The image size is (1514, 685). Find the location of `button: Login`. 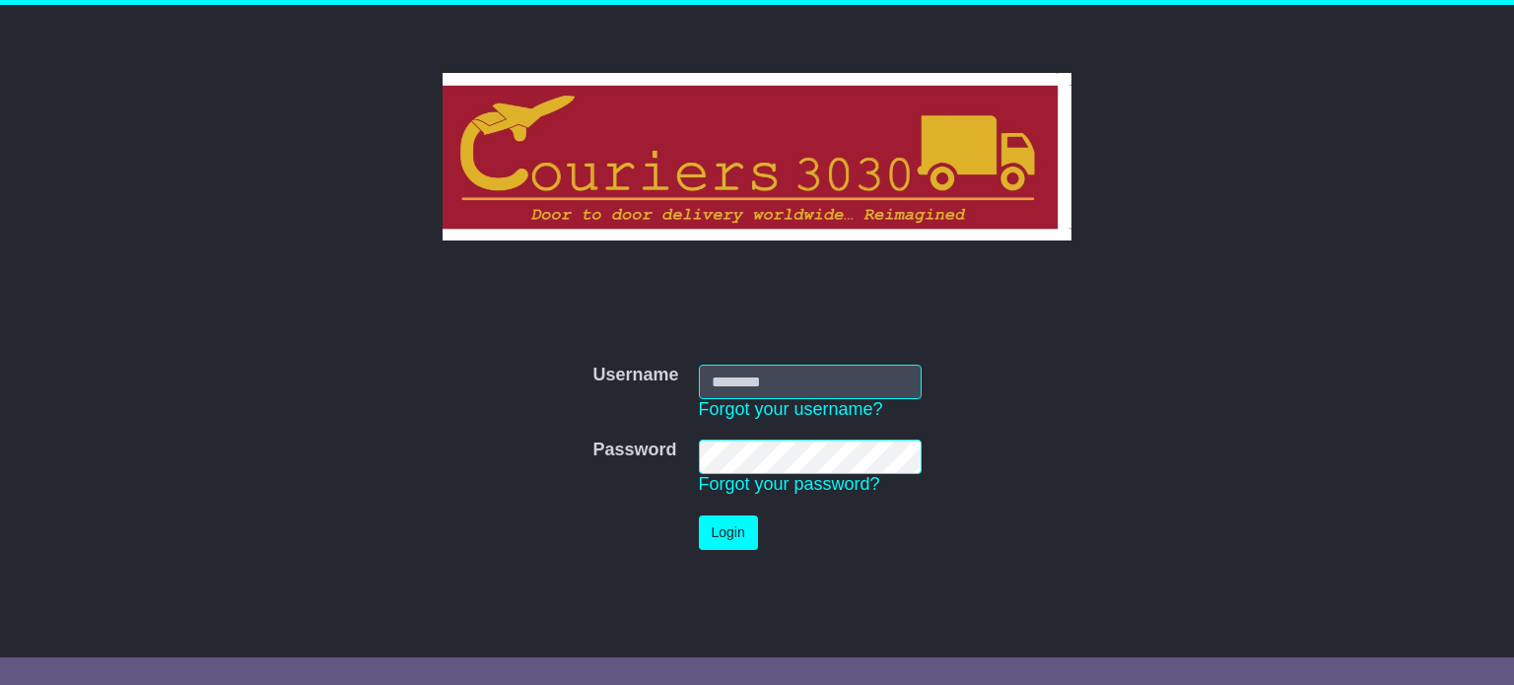

button: Login is located at coordinates (728, 532).